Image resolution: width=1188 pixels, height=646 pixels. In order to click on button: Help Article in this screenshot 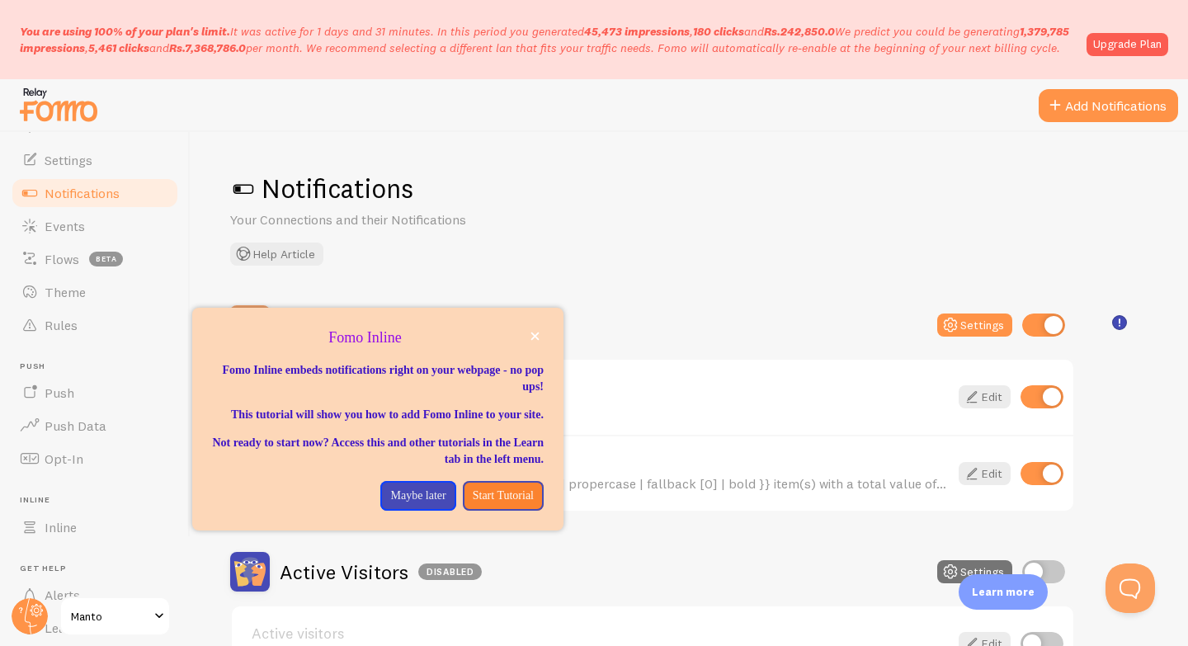, I will do `click(276, 254)`.